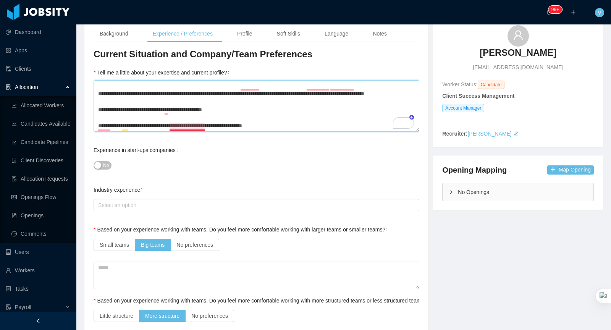 This screenshot has height=330, width=611. I want to click on a: icon: userWorkers, so click(38, 270).